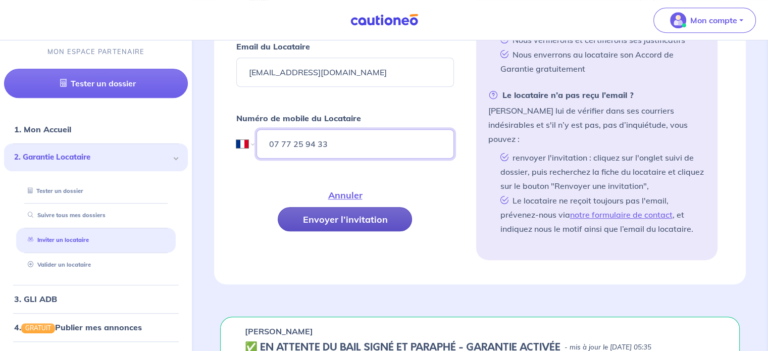  Describe the element at coordinates (92, 158) in the screenshot. I see `span: 2. Garantie Locataire` at that location.